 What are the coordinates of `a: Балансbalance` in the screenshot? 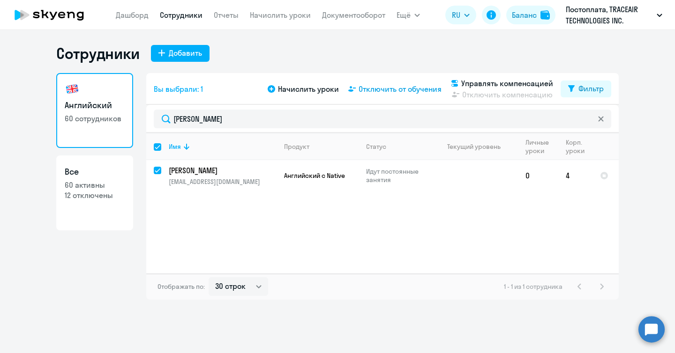 It's located at (530, 15).